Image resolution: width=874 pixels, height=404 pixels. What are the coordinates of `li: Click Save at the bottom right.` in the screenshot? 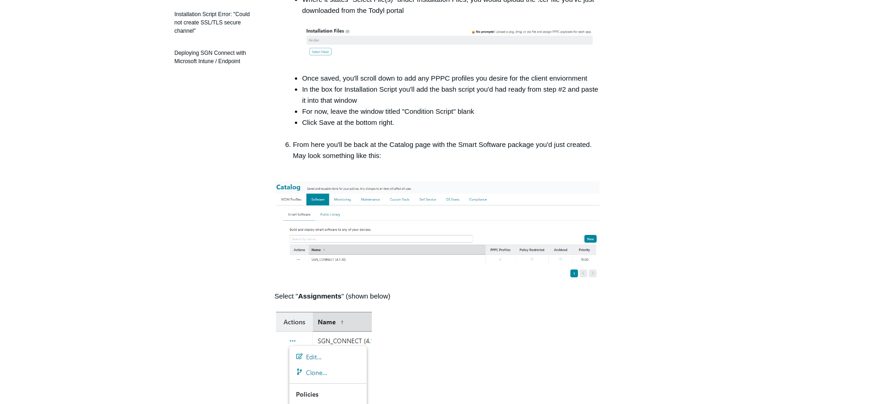 It's located at (451, 128).